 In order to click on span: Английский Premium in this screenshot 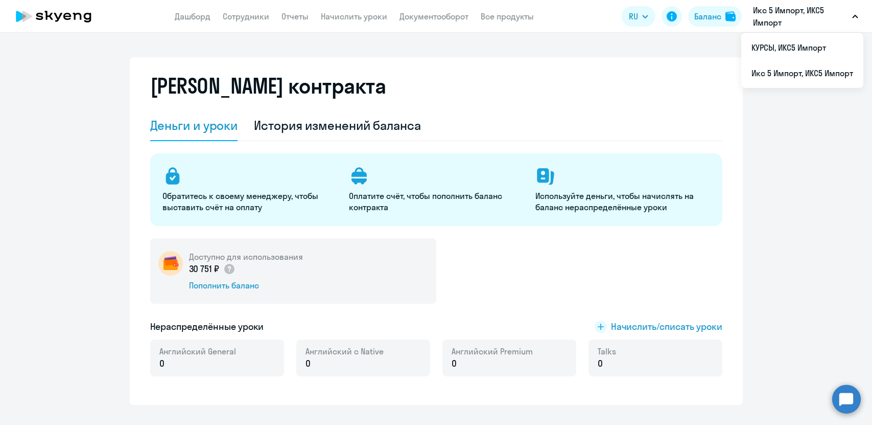, I will do `click(492, 351)`.